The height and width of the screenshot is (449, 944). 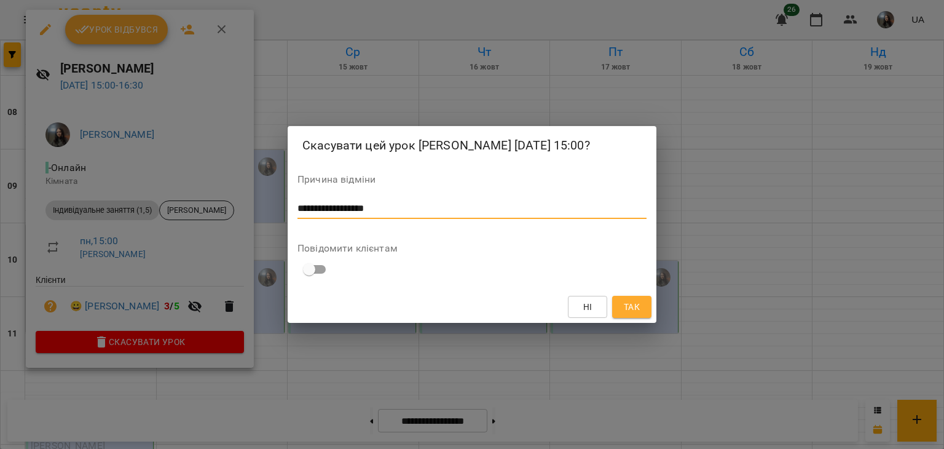 I want to click on label: Повідомити клієнтам, so click(x=472, y=248).